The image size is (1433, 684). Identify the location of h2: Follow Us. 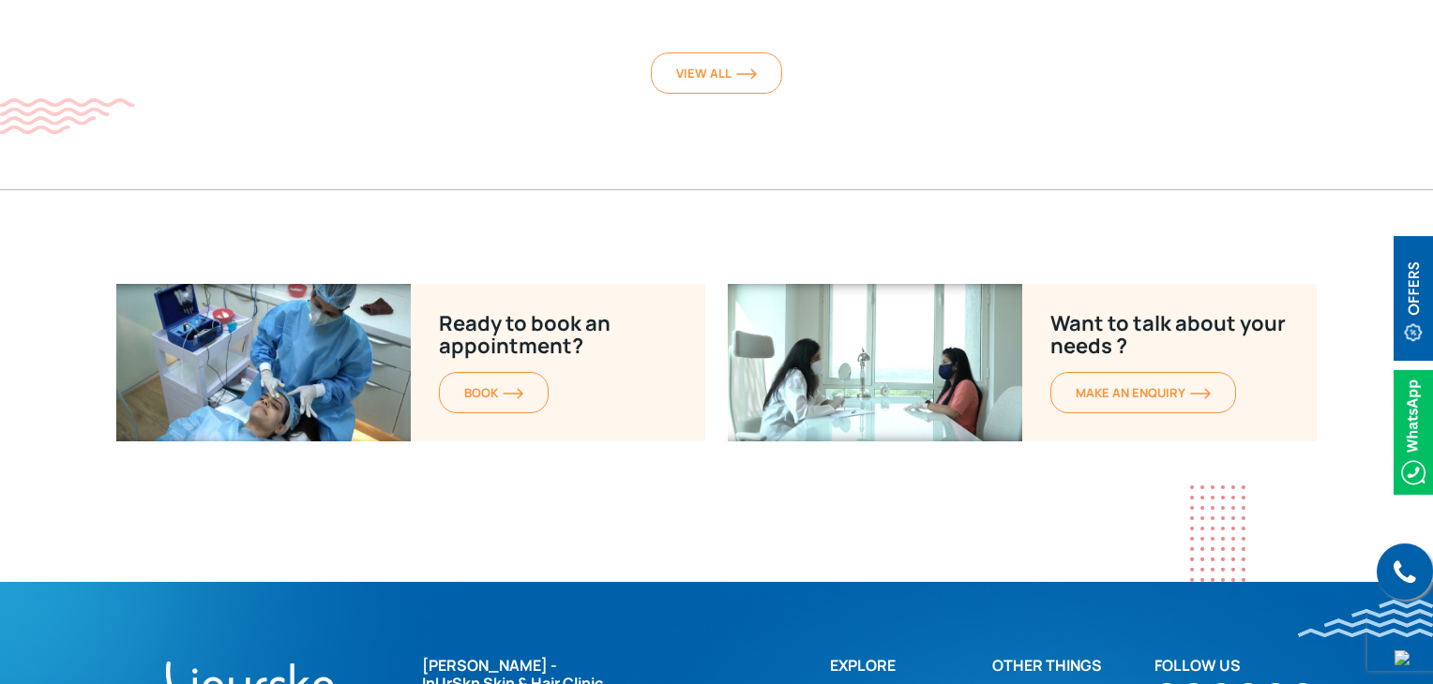
(1235, 666).